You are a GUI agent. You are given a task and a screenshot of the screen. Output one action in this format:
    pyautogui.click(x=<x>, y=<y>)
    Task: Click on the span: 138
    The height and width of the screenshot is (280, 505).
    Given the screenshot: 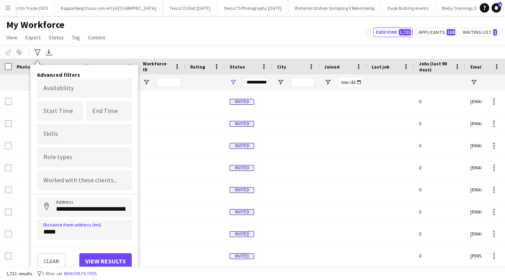 What is the action you would take?
    pyautogui.click(x=451, y=32)
    